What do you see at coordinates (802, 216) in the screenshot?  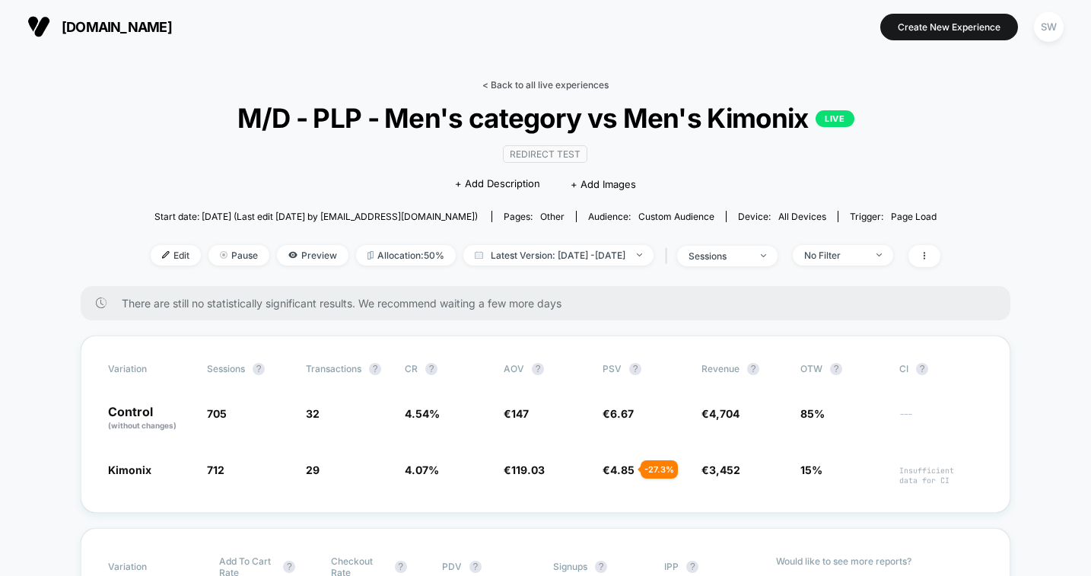 I see `span: all devices` at bounding box center [802, 216].